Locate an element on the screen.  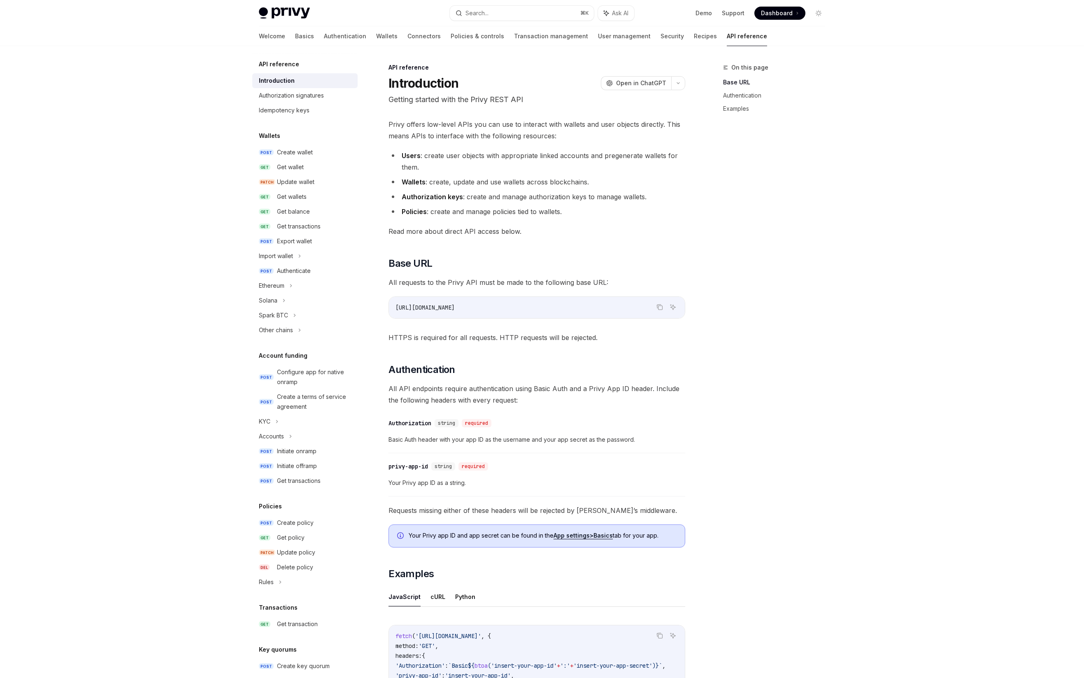
a: GETGet policy is located at coordinates (305, 537).